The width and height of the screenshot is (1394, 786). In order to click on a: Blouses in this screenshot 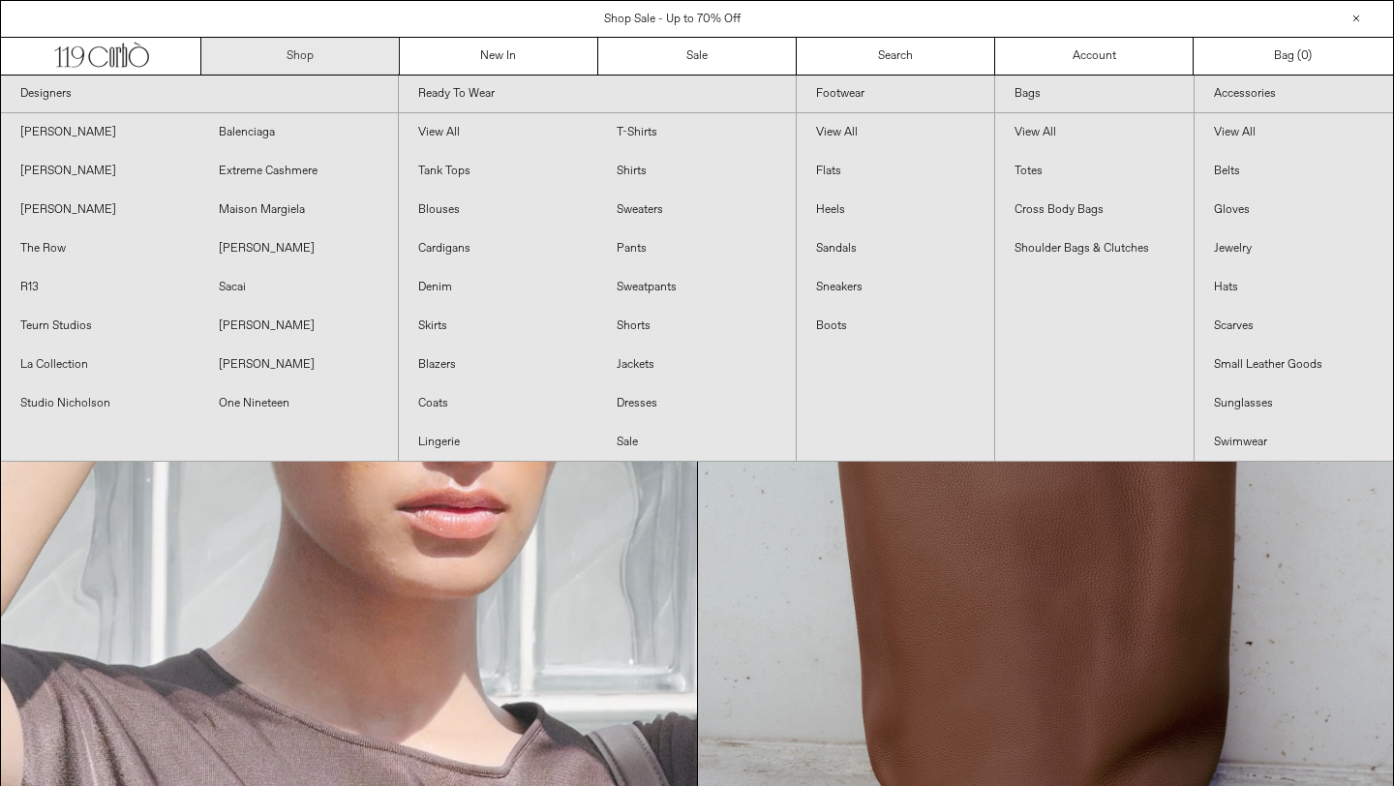, I will do `click(498, 210)`.